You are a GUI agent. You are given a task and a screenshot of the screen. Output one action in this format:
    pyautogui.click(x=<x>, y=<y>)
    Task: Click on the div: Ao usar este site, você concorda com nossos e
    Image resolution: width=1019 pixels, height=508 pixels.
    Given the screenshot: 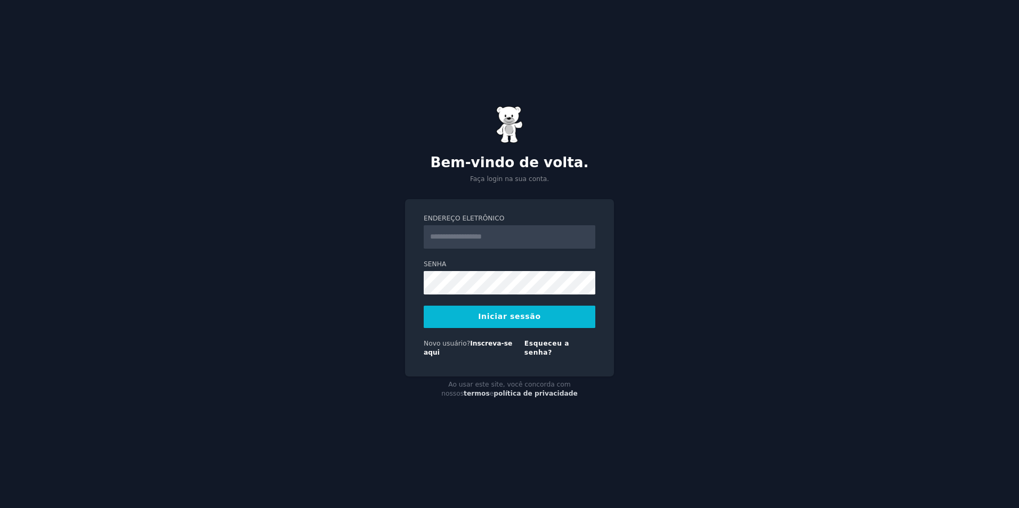 What is the action you would take?
    pyautogui.click(x=510, y=390)
    